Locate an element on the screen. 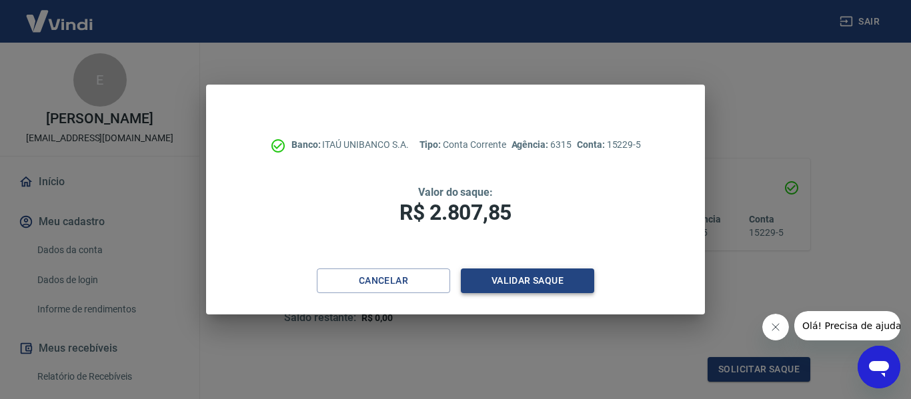 The image size is (911, 399). span: R$ 2.807,85 is located at coordinates (455, 213).